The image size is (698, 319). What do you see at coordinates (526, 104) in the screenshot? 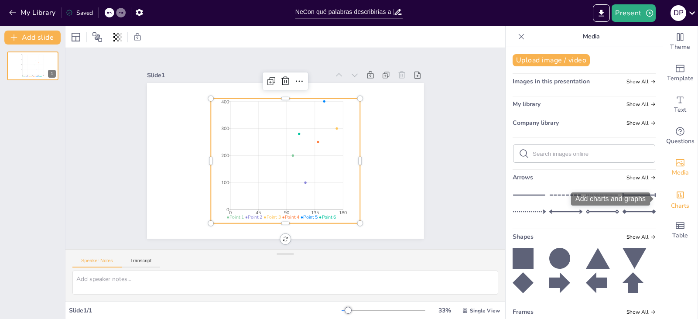
I see `span: My library` at bounding box center [526, 104].